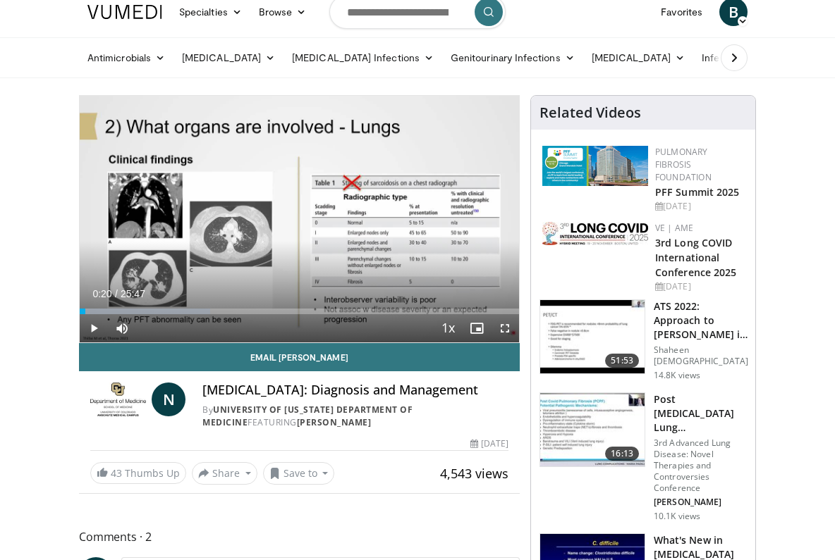  What do you see at coordinates (696, 257) in the screenshot?
I see `a: 3rd Long COVID International Conference 2025` at bounding box center [696, 257].